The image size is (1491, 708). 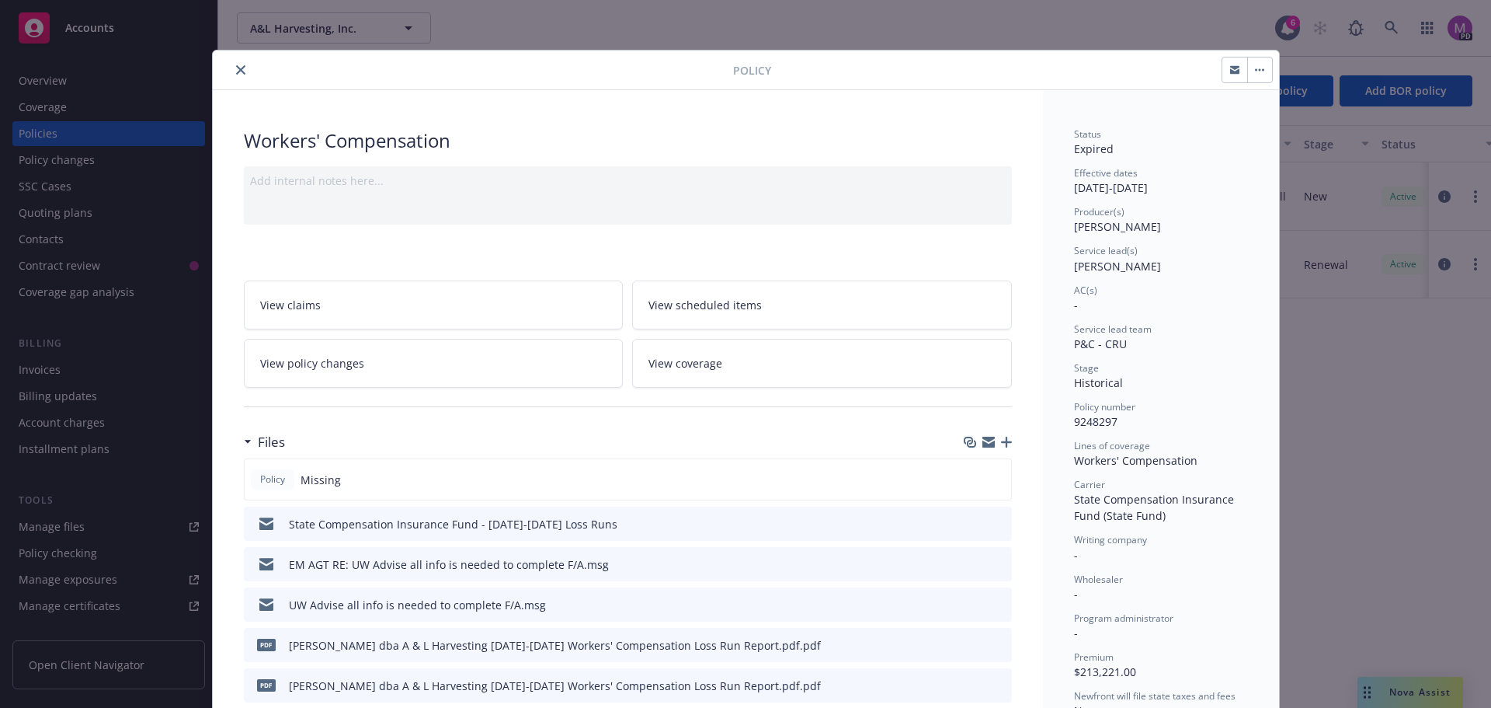 I want to click on span: Carrier, so click(x=1090, y=484).